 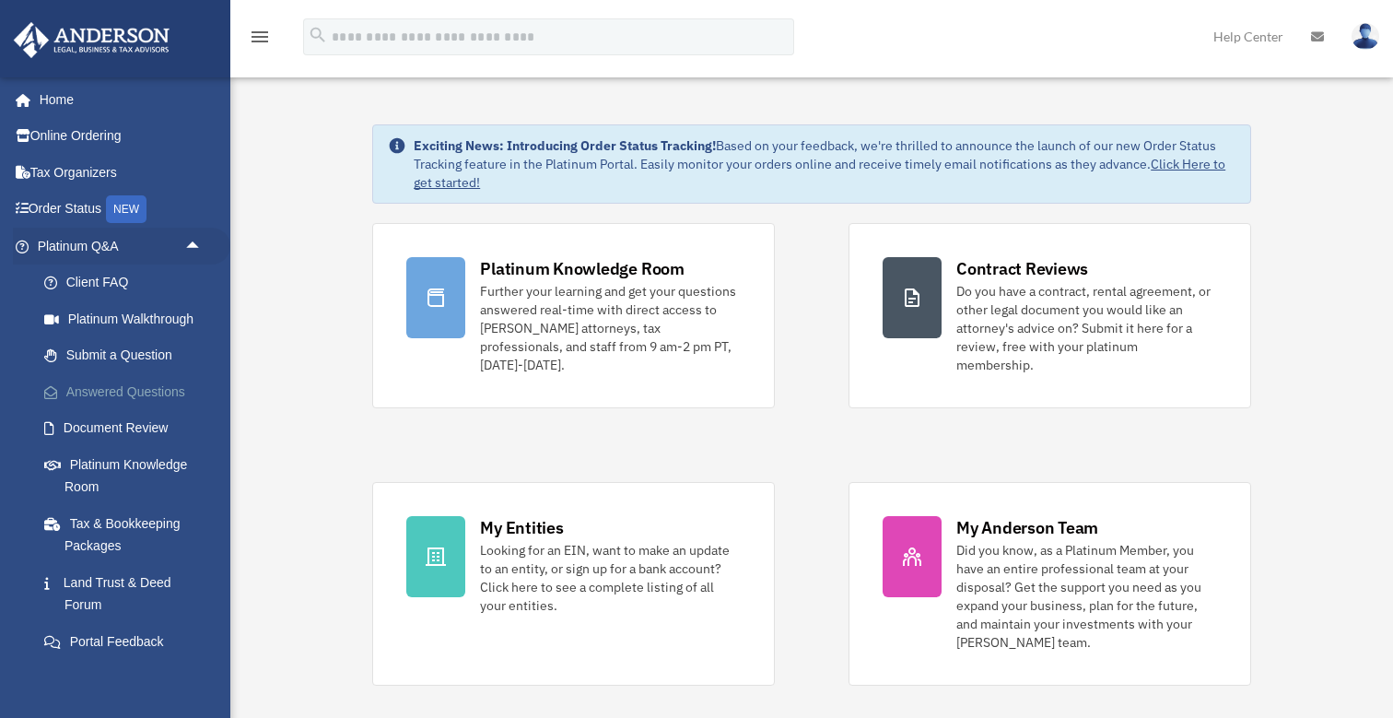 I want to click on a: Home, so click(x=117, y=99).